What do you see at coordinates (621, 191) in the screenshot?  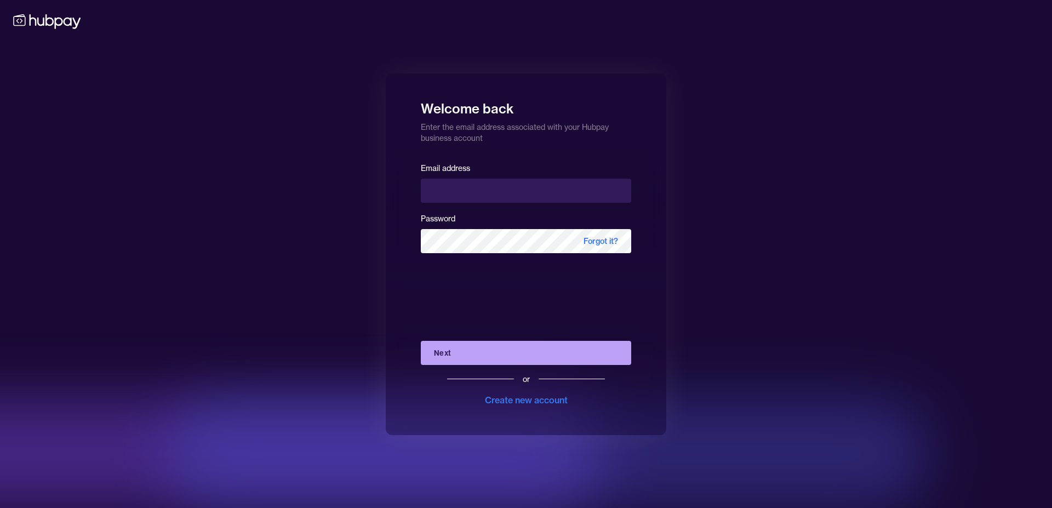 I see `keeper-lock: Open Keeper Popup` at bounding box center [621, 191].